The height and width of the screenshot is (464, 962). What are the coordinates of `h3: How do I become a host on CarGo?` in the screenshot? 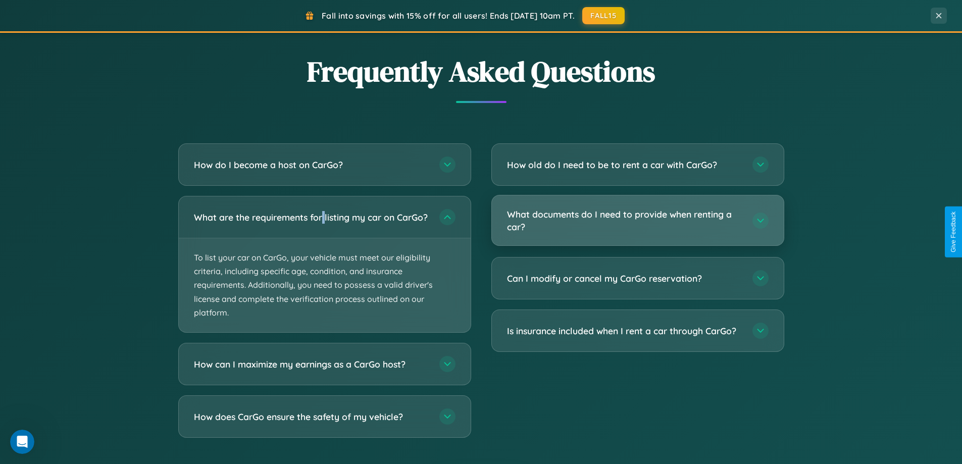 It's located at (312, 165).